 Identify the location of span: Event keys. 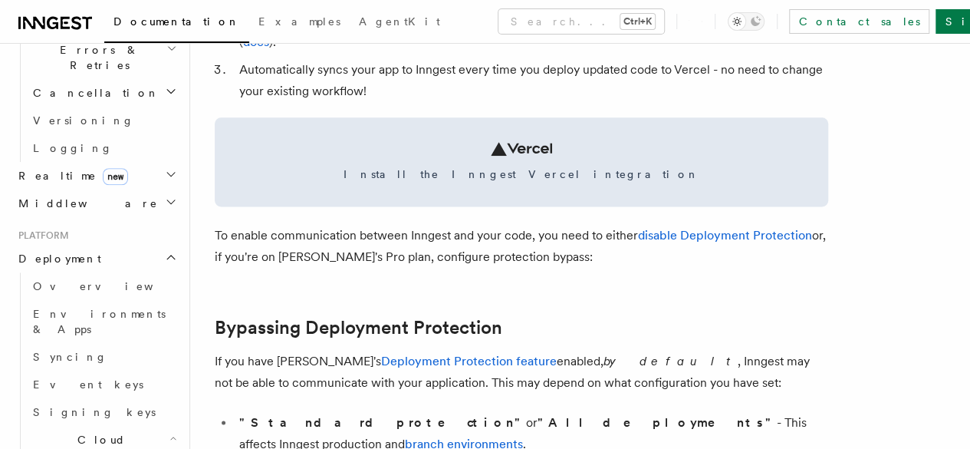
(88, 384).